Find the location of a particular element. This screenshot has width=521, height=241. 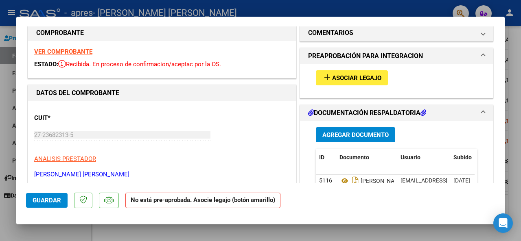

span: Asociar Legajo is located at coordinates (356, 78).